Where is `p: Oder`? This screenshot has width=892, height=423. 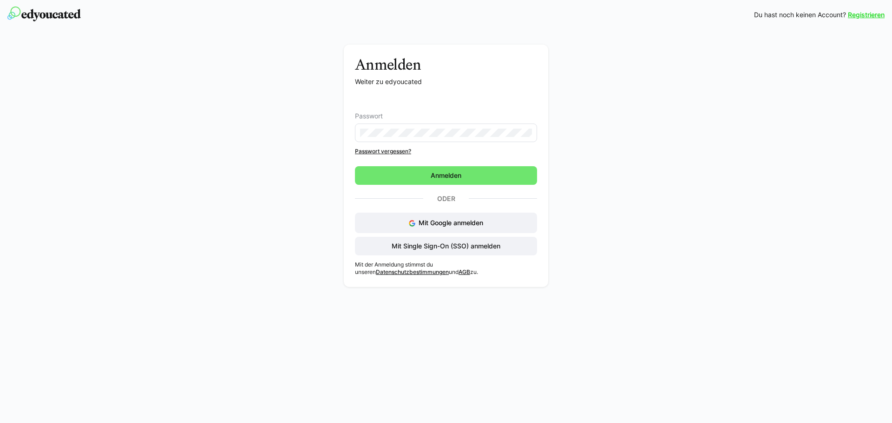
p: Oder is located at coordinates (446, 199).